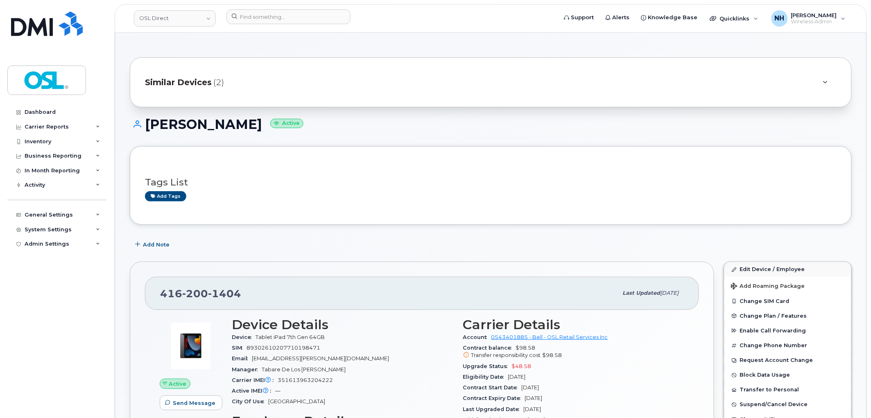 The height and width of the screenshot is (418, 871). What do you see at coordinates (788, 270) in the screenshot?
I see `a: Edit Device / Employee` at bounding box center [788, 270].